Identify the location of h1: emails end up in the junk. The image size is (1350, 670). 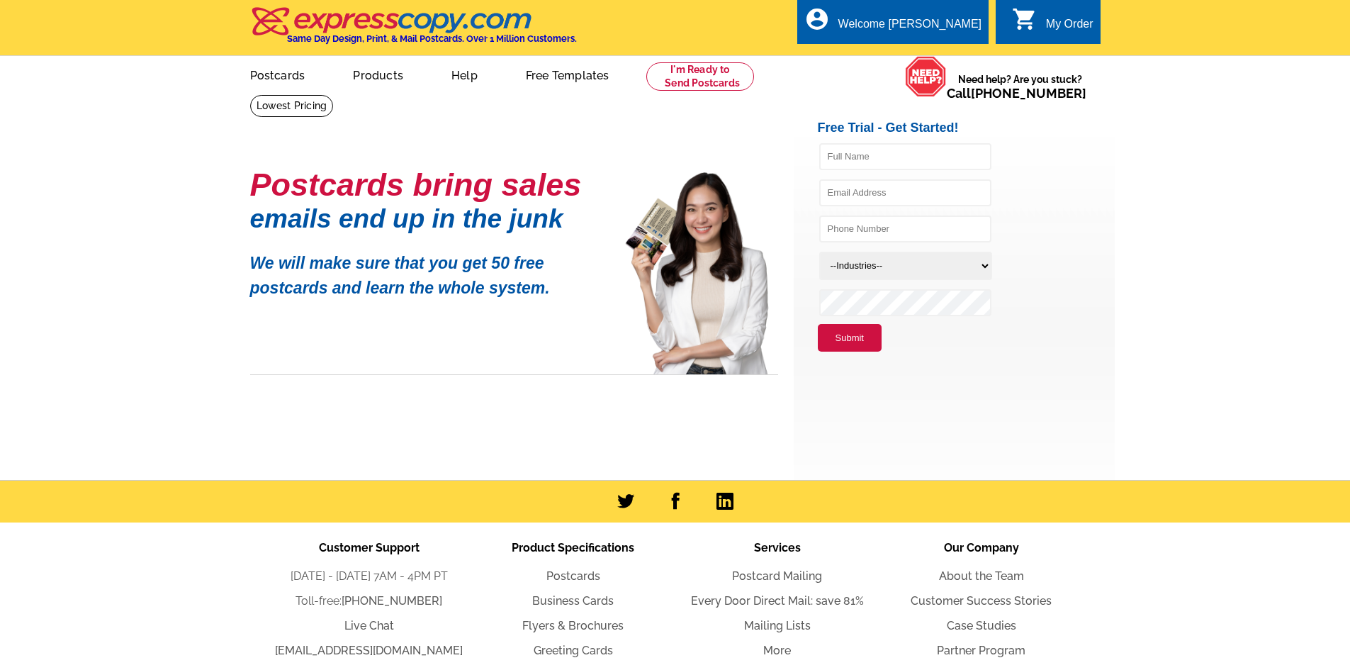
(427, 218).